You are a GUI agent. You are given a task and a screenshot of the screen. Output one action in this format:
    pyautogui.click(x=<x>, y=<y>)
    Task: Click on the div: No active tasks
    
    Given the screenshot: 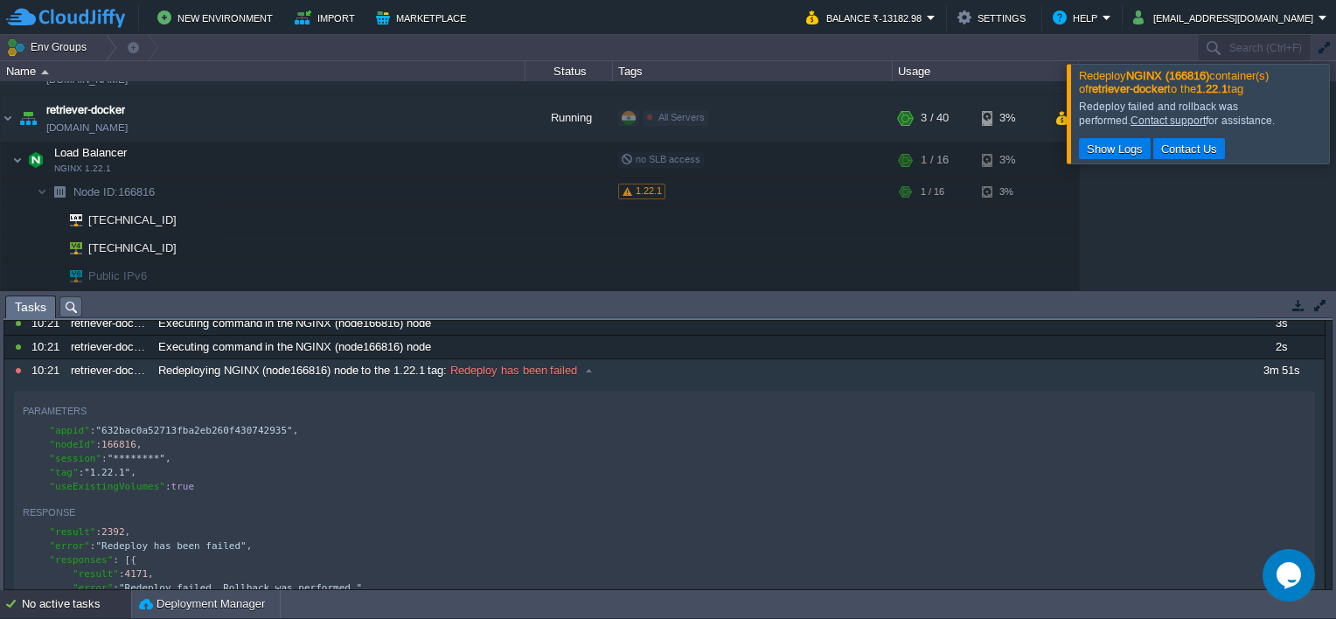 What is the action you would take?
    pyautogui.click(x=76, y=604)
    